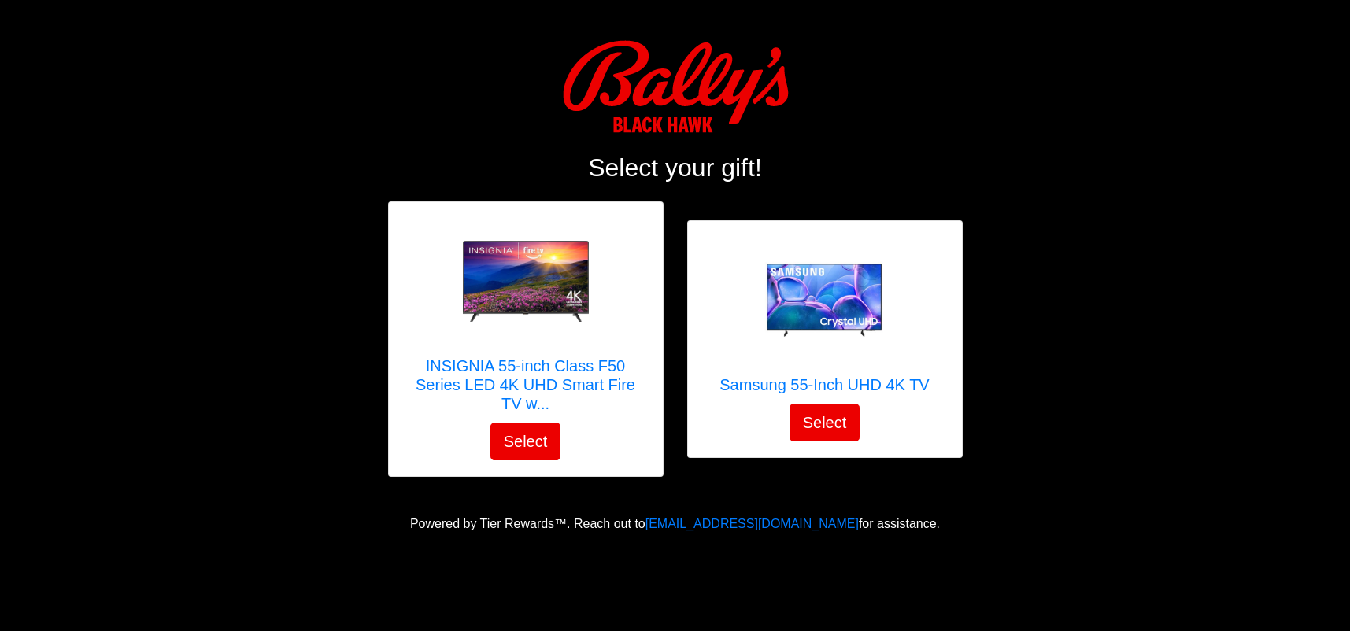 This screenshot has height=631, width=1350. Describe the element at coordinates (675, 168) in the screenshot. I see `h2: Select your gift!` at that location.